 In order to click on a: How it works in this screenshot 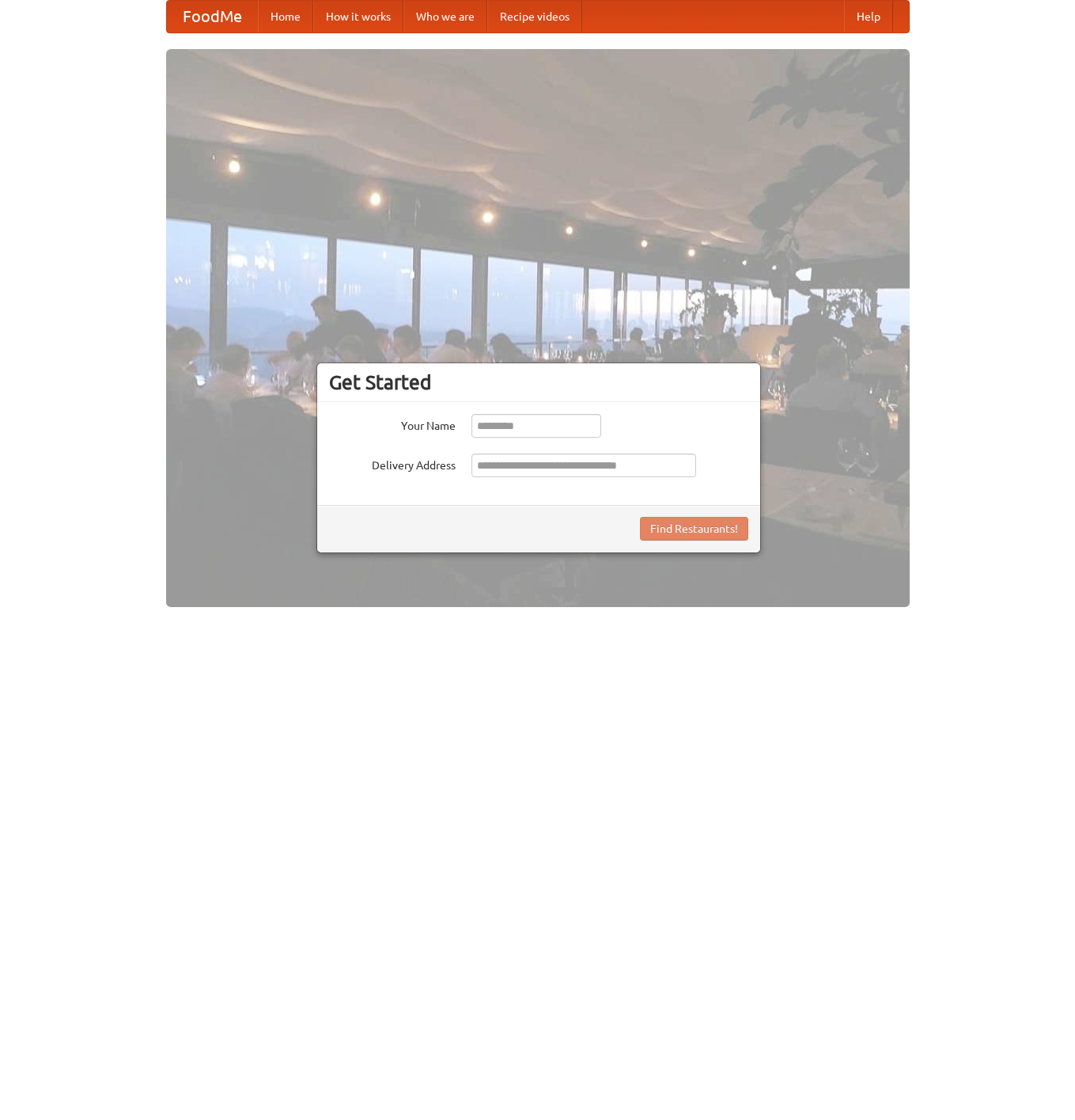, I will do `click(358, 17)`.